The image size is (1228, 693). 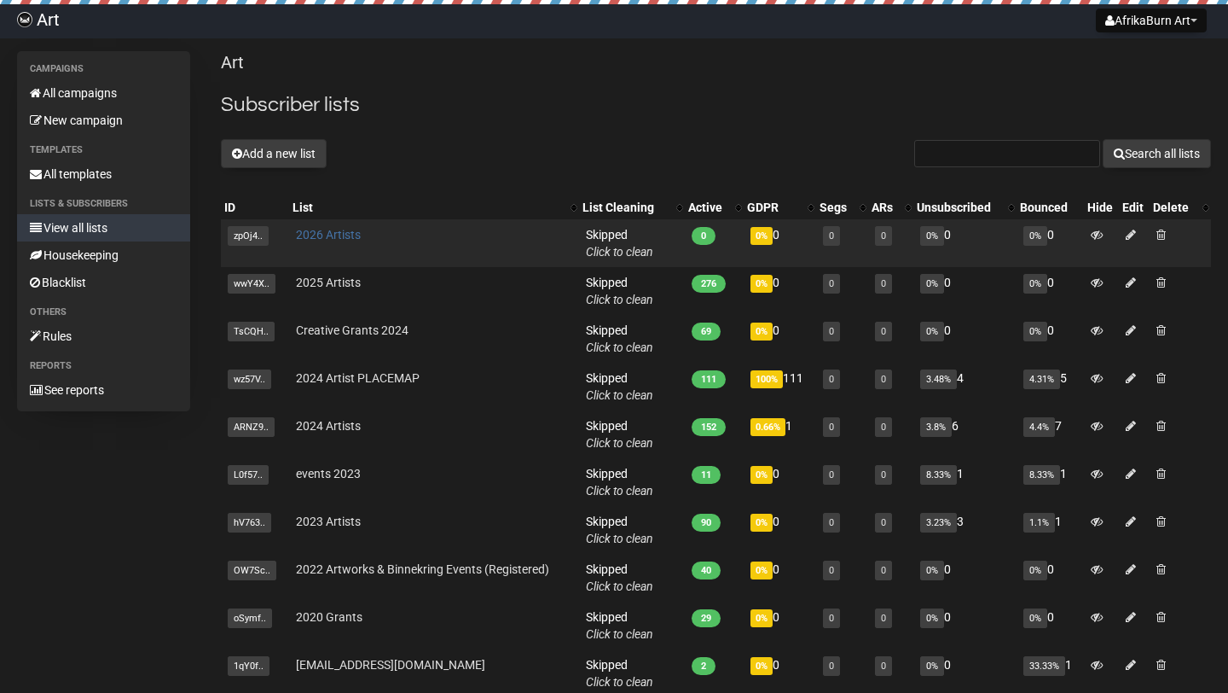 I want to click on span: 3.23%, so click(x=938, y=522).